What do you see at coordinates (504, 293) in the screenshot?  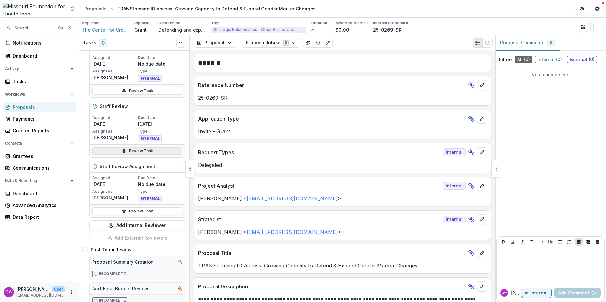 I see `div: Quinton Ward` at bounding box center [504, 293].